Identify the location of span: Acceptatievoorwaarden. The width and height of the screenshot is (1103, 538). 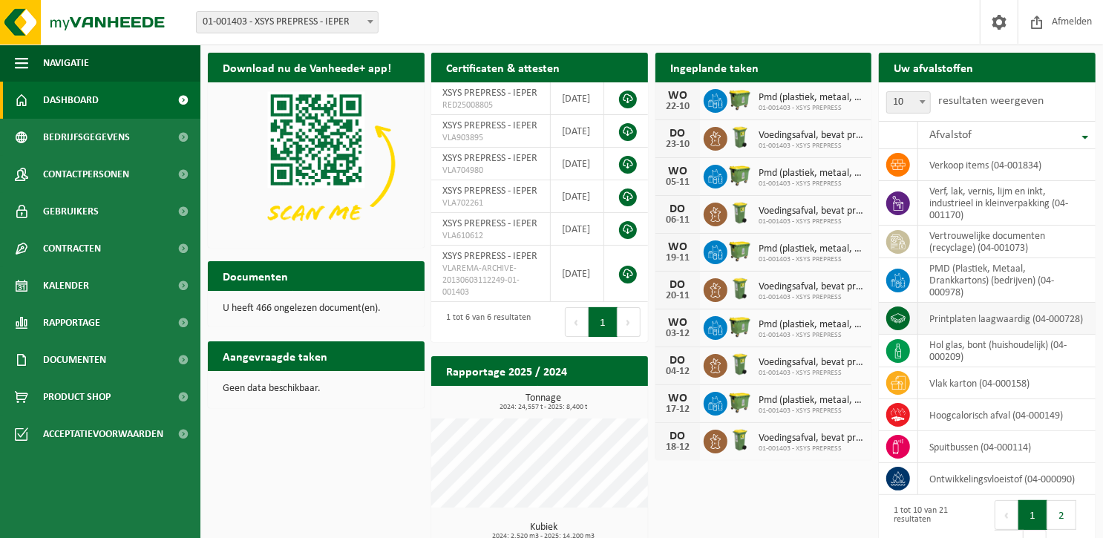
(103, 434).